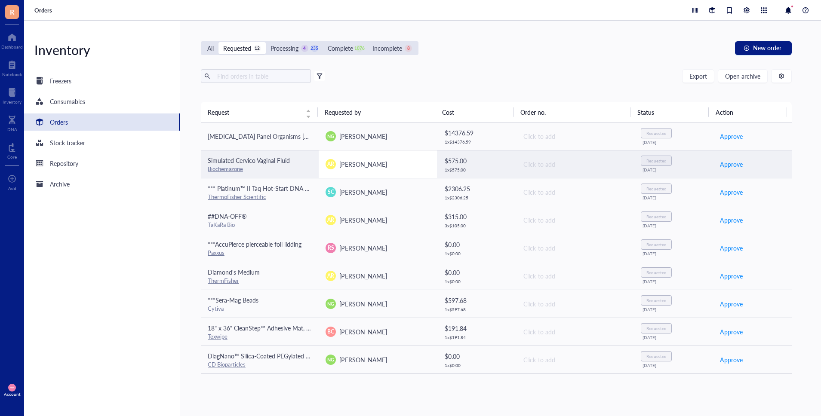 This screenshot has height=416, width=821. What do you see at coordinates (698, 76) in the screenshot?
I see `button: Export` at bounding box center [698, 76].